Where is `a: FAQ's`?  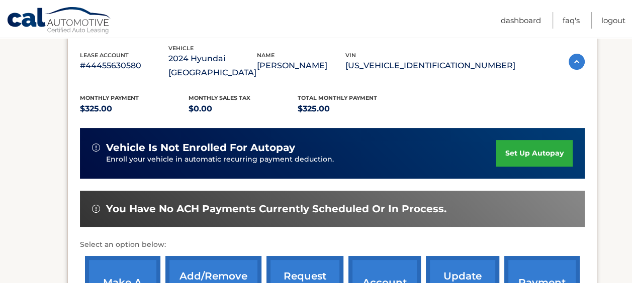
a: FAQ's is located at coordinates (571, 20).